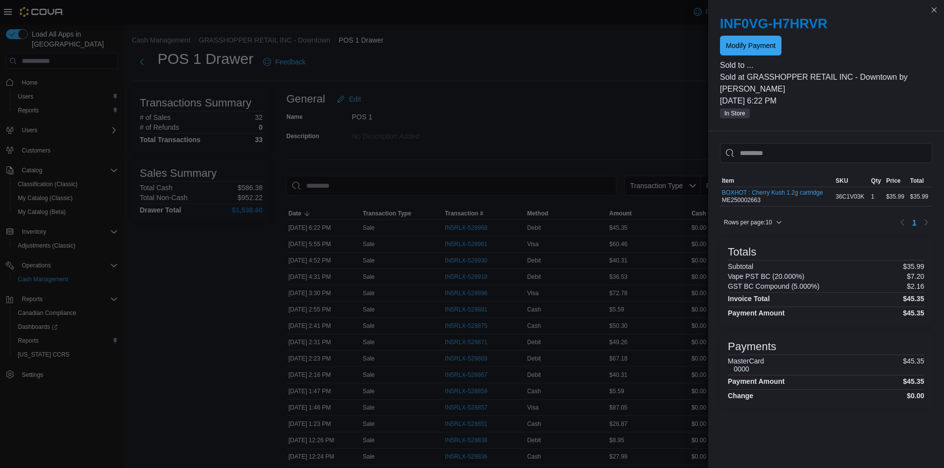 The height and width of the screenshot is (468, 944). Describe the element at coordinates (745, 361) in the screenshot. I see `h6: MasterCard` at that location.